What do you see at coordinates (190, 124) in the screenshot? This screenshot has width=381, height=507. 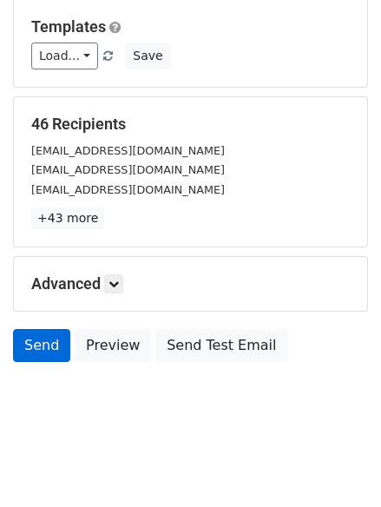 I see `h5: 46 Recipients` at bounding box center [190, 124].